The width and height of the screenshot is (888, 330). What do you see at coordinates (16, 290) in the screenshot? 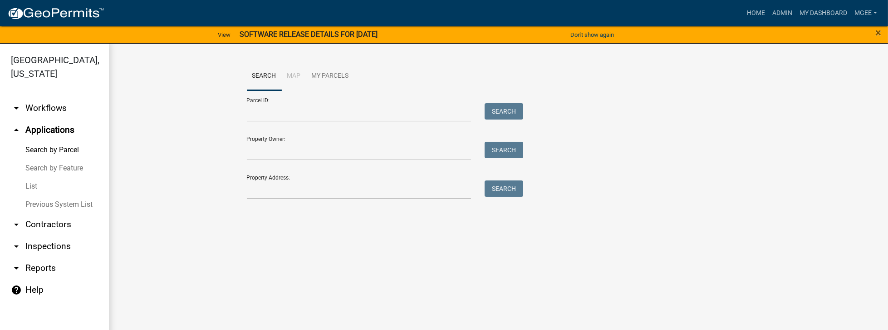
I see `i: help` at bounding box center [16, 290].